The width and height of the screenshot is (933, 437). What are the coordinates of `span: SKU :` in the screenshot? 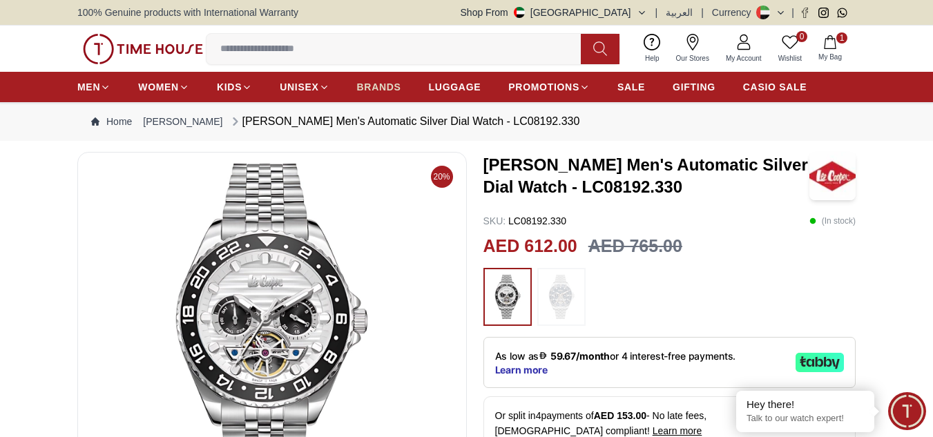 It's located at (494, 221).